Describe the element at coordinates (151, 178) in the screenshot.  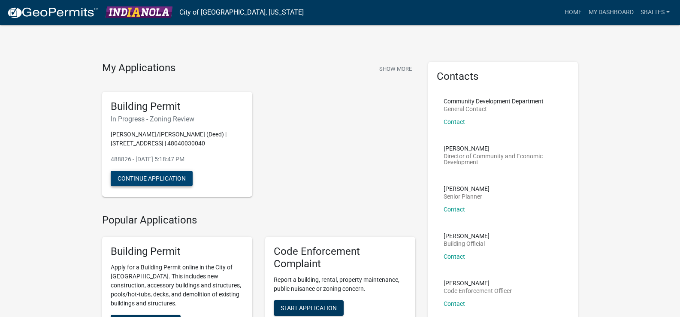
I see `button: Continue Application` at that location.